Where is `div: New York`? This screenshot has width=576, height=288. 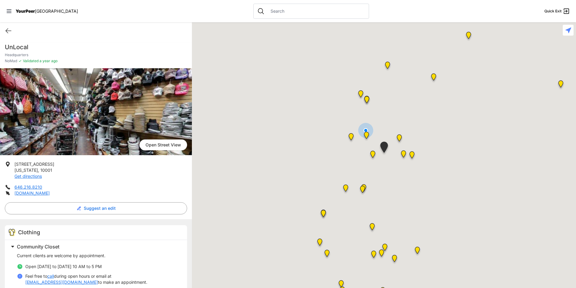
div: New York is located at coordinates (361, 95).